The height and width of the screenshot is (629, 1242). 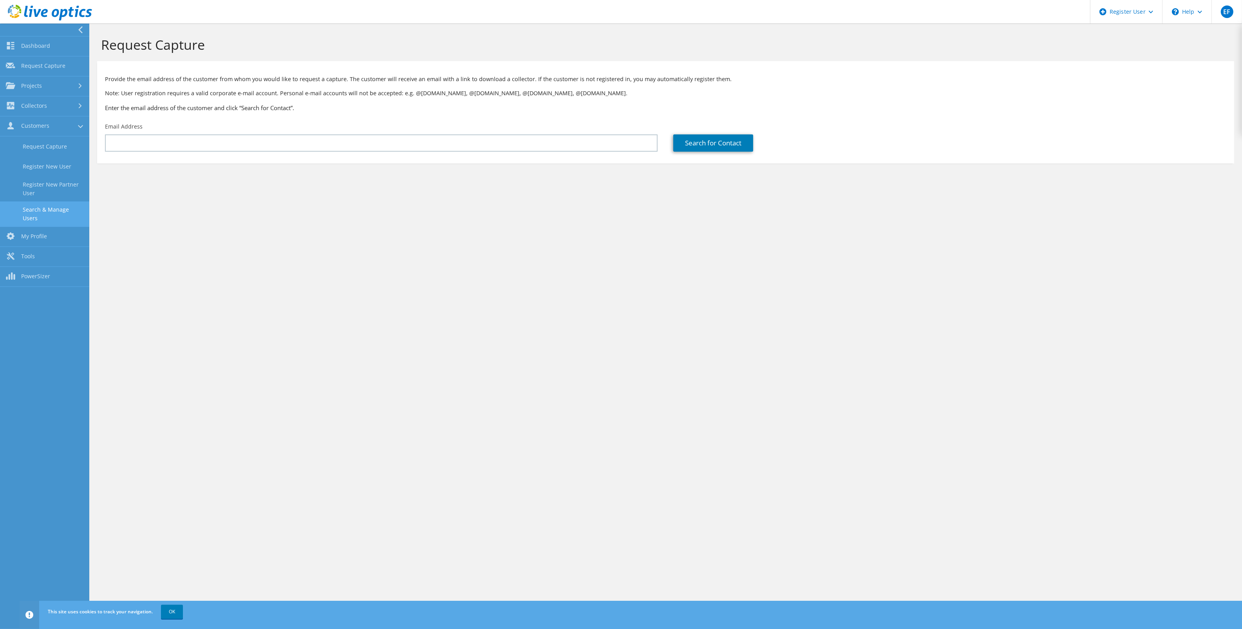 What do you see at coordinates (1176, 12) in the screenshot?
I see `svg: \n` at bounding box center [1176, 12].